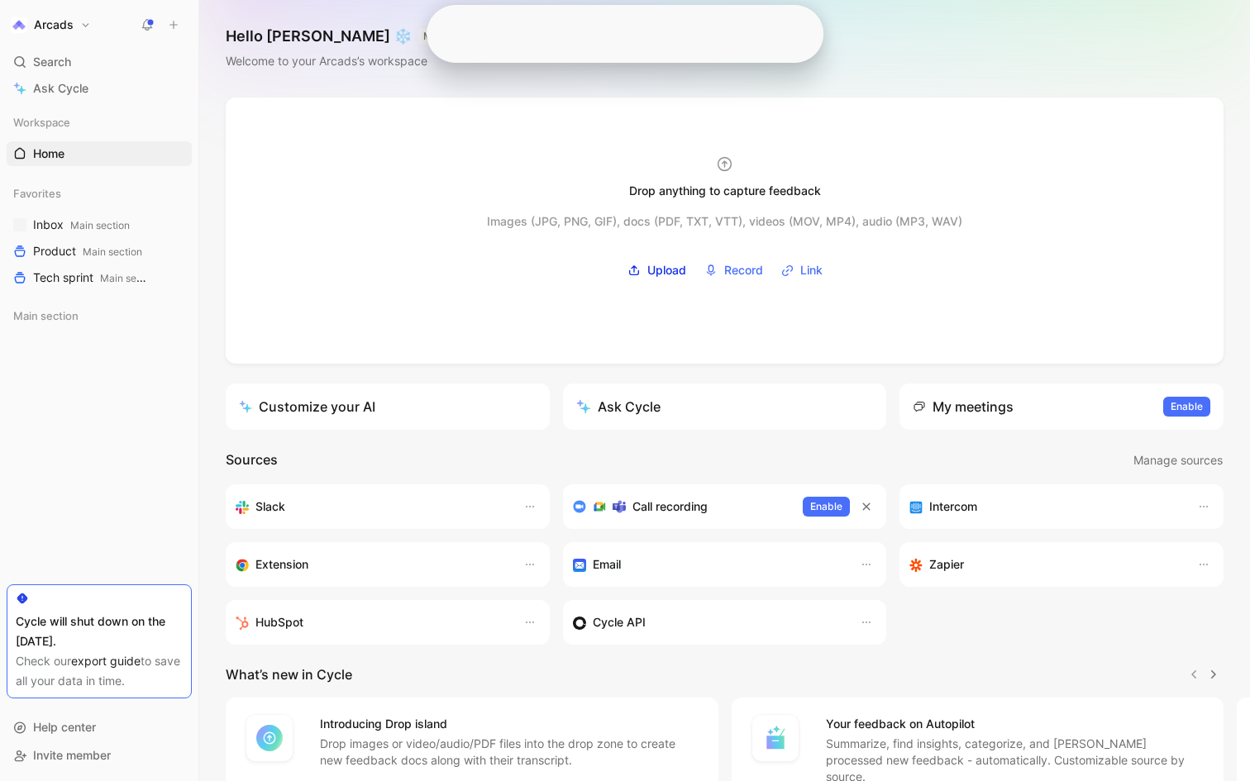 This screenshot has width=1250, height=781. Describe the element at coordinates (270, 507) in the screenshot. I see `h3: Slack` at that location.